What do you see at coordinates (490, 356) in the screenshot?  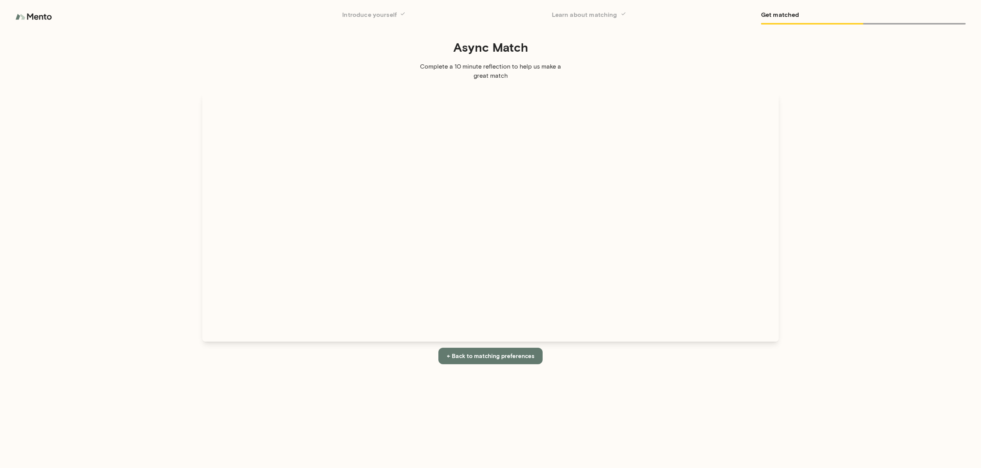 I see `button: ← Back to matching preferences` at bounding box center [490, 356].